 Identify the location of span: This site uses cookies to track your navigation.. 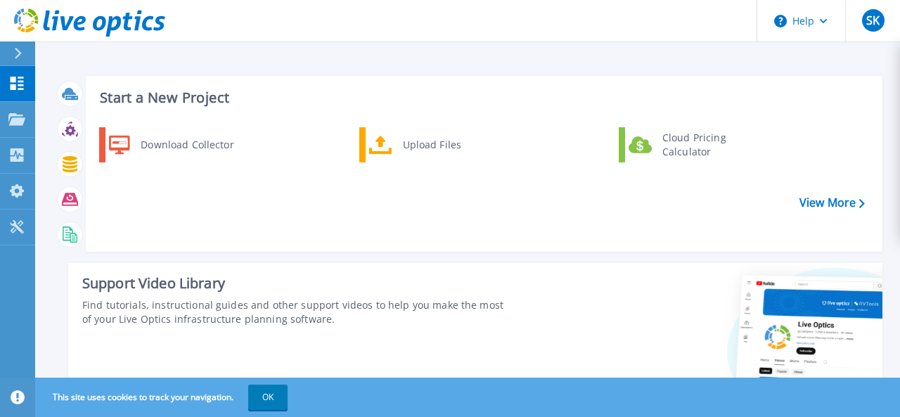
(163, 397).